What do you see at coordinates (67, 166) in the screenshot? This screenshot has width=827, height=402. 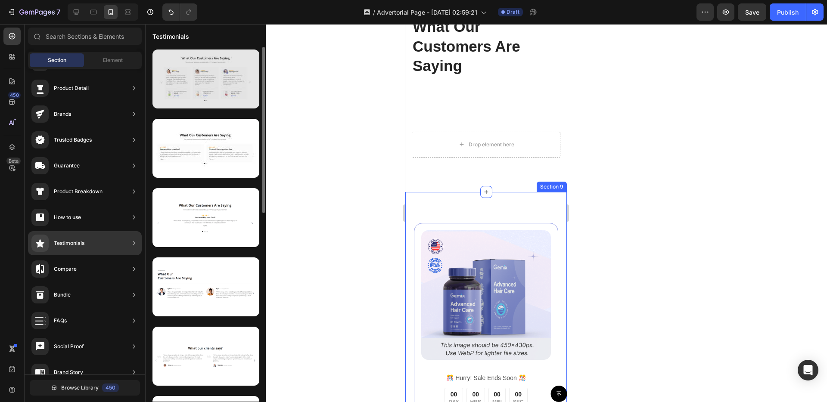 I see `div: Guarantee` at bounding box center [67, 166].